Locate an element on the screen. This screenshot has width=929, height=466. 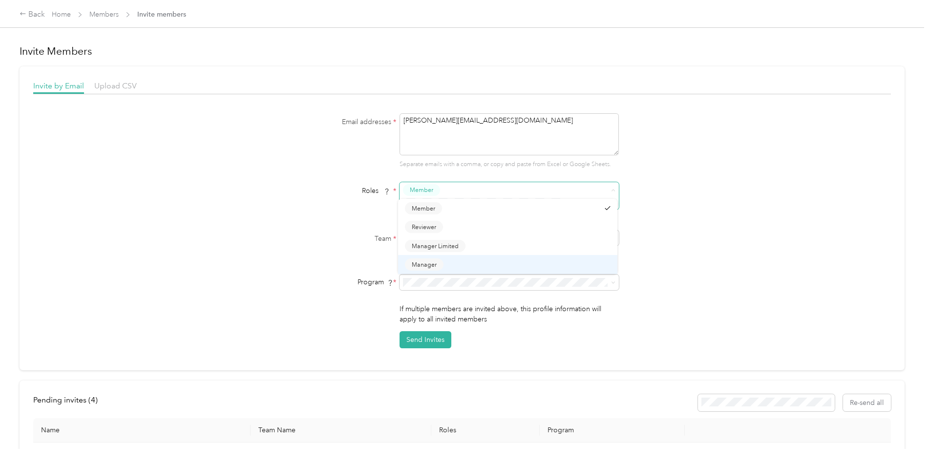
span: Pending invites is located at coordinates (65, 399).